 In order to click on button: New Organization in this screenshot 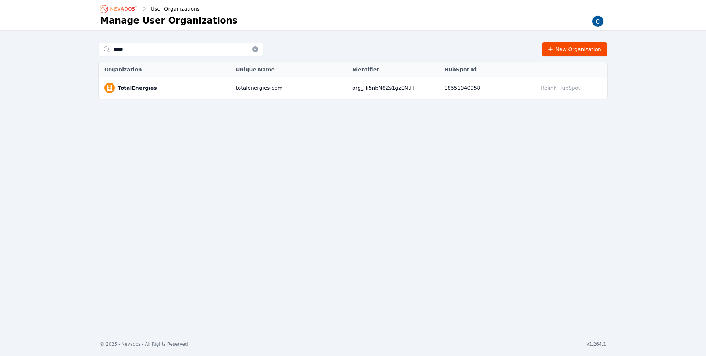, I will do `click(575, 49)`.